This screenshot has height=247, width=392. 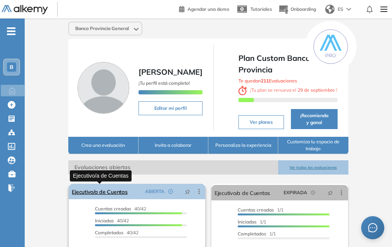 I want to click on span: check-circle, so click(x=170, y=192).